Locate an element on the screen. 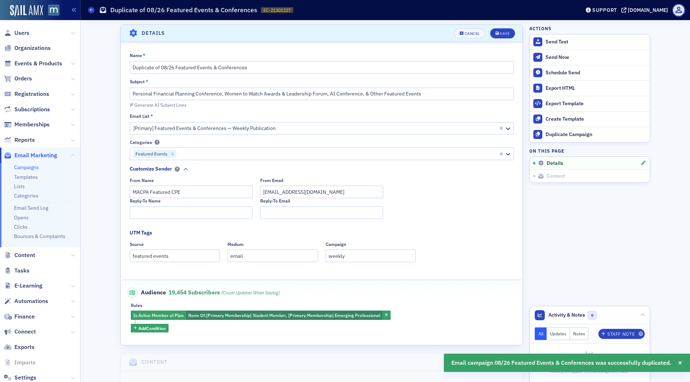 This screenshot has height=382, width=690. button: Cancel is located at coordinates (469, 33).